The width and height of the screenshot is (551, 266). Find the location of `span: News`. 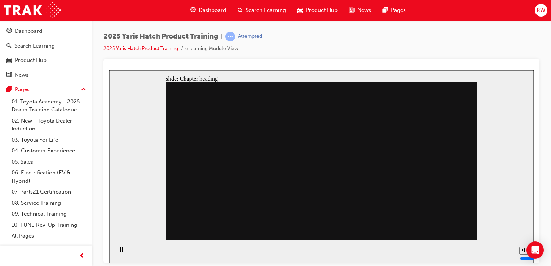

span: News is located at coordinates (364, 10).